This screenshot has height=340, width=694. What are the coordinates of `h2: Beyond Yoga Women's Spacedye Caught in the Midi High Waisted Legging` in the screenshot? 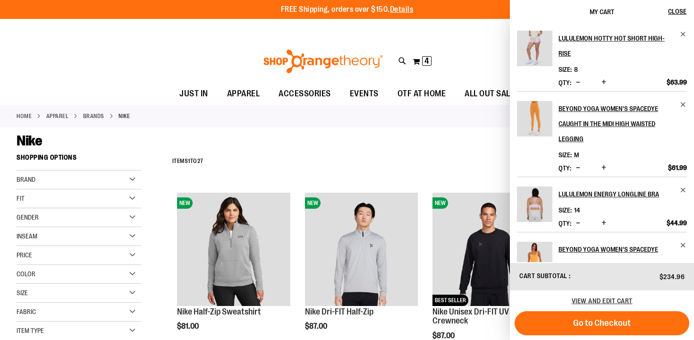 It's located at (616, 124).